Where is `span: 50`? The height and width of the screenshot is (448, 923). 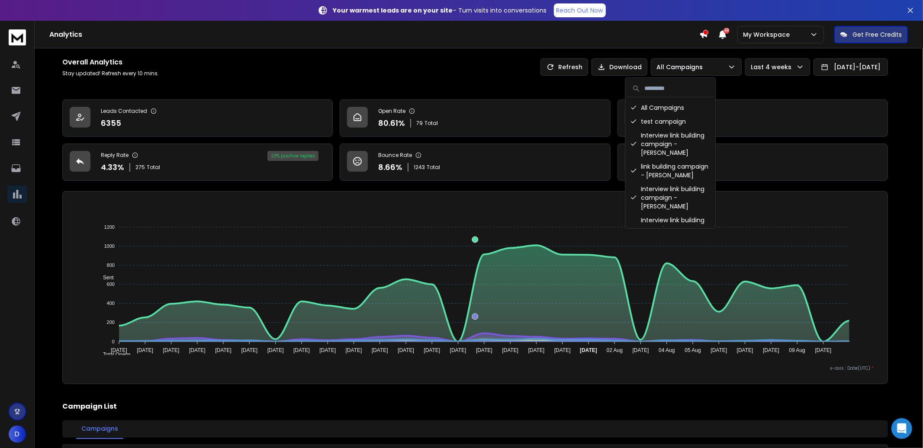
span: 50 is located at coordinates (727, 31).